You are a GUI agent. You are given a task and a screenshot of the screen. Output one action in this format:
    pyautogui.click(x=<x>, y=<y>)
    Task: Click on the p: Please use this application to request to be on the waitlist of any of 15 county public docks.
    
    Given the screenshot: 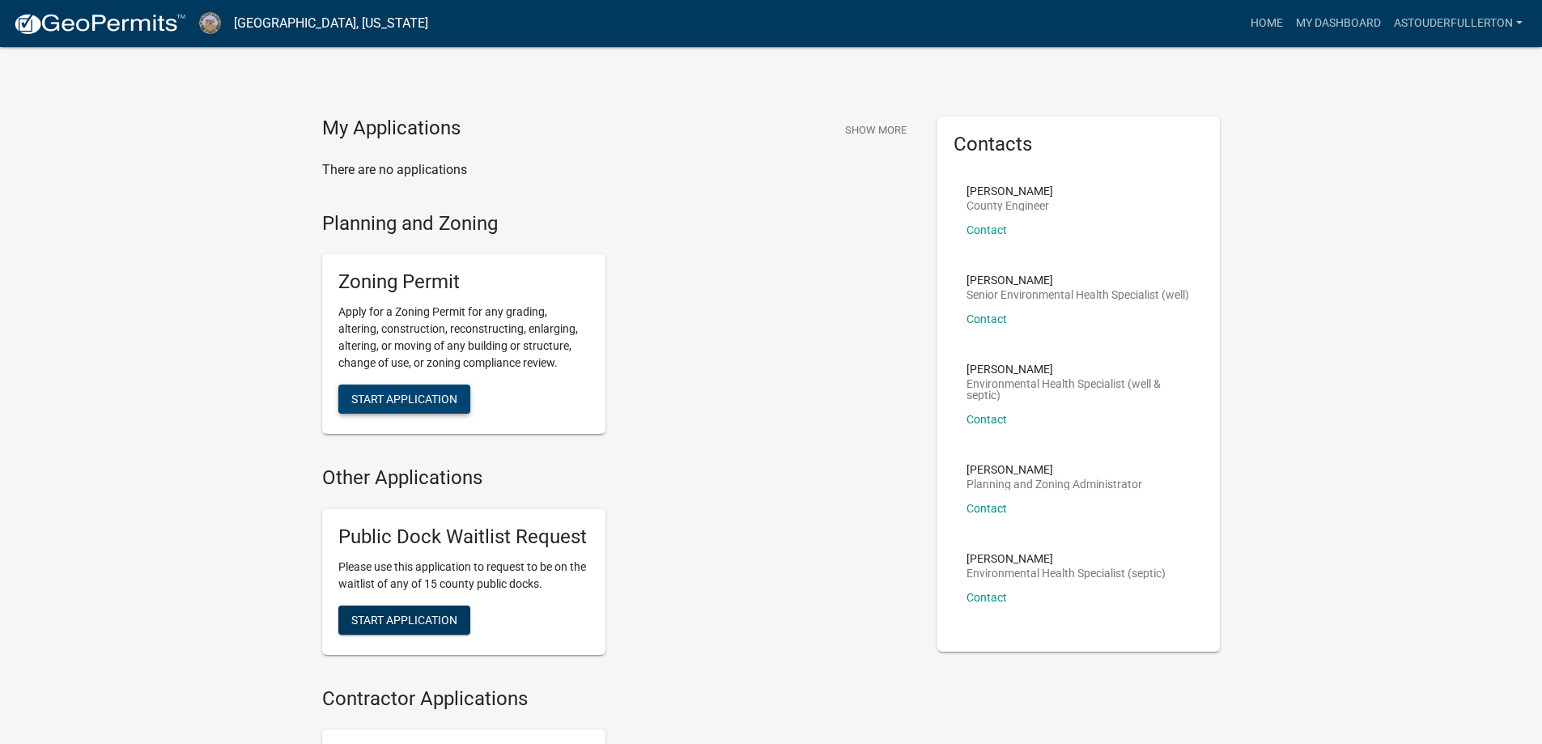 What is the action you would take?
    pyautogui.click(x=464, y=576)
    